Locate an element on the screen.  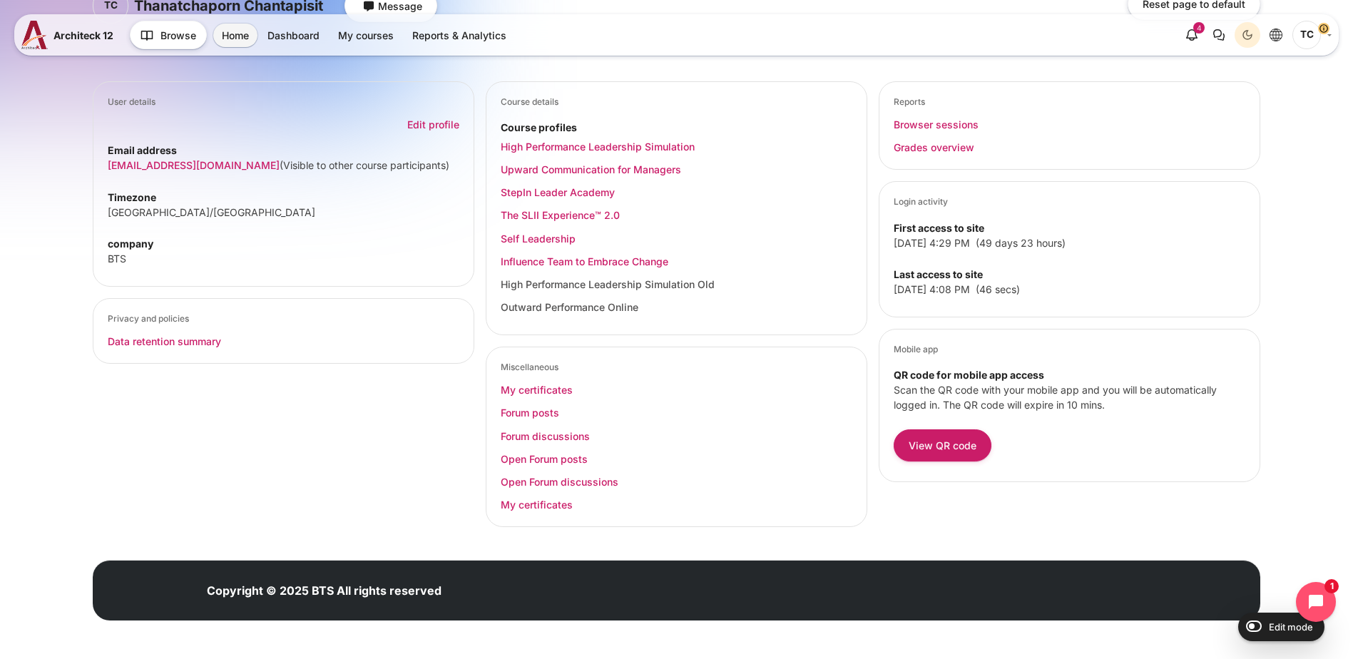
a: A12 A12 Architeck 12 is located at coordinates (70, 35).